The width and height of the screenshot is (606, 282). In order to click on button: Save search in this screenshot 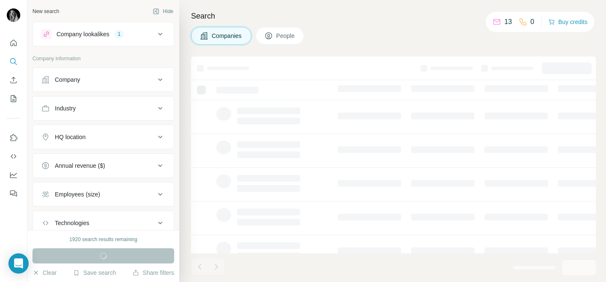, I will do `click(94, 273)`.